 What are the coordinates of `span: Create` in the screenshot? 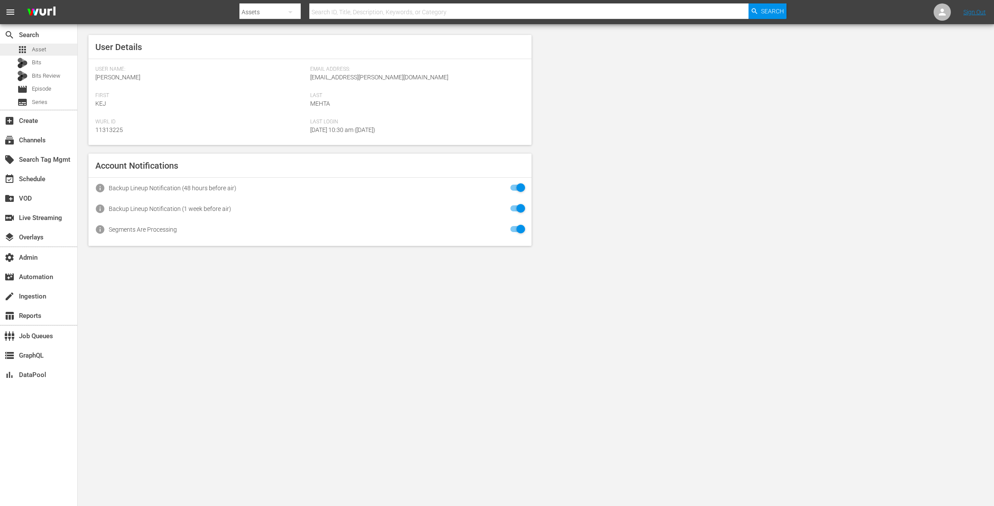 It's located at (9, 121).